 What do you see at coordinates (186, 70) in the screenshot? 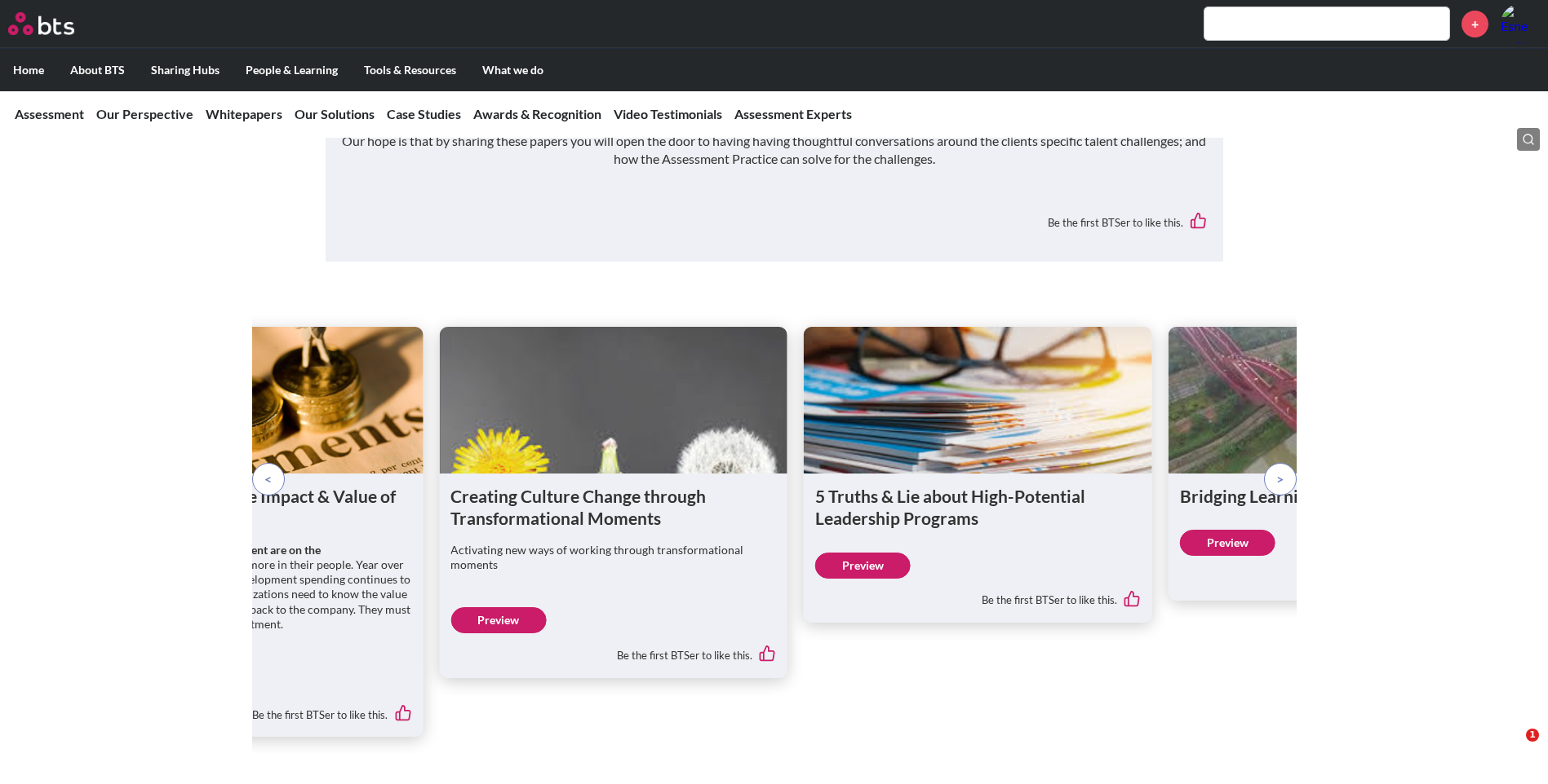
I see `label: Sharing Hubs` at bounding box center [186, 70].